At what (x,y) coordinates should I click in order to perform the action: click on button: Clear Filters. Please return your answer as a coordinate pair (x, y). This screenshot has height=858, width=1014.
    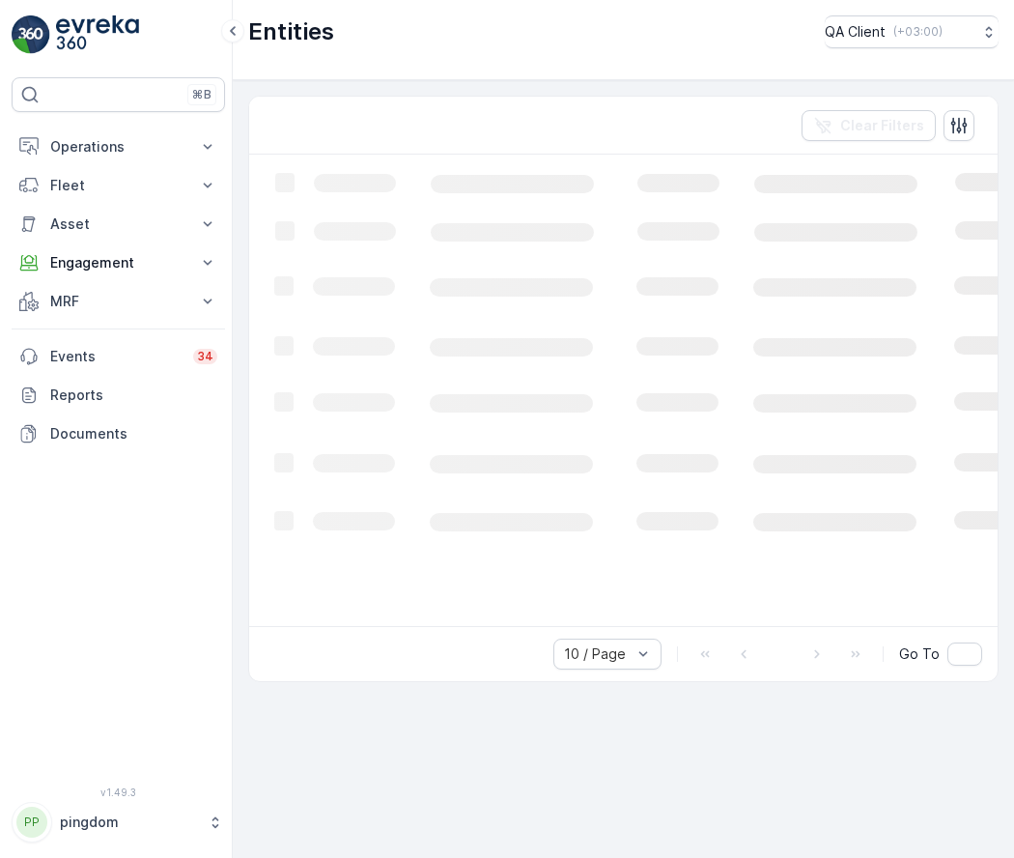
    Looking at the image, I should click on (868, 126).